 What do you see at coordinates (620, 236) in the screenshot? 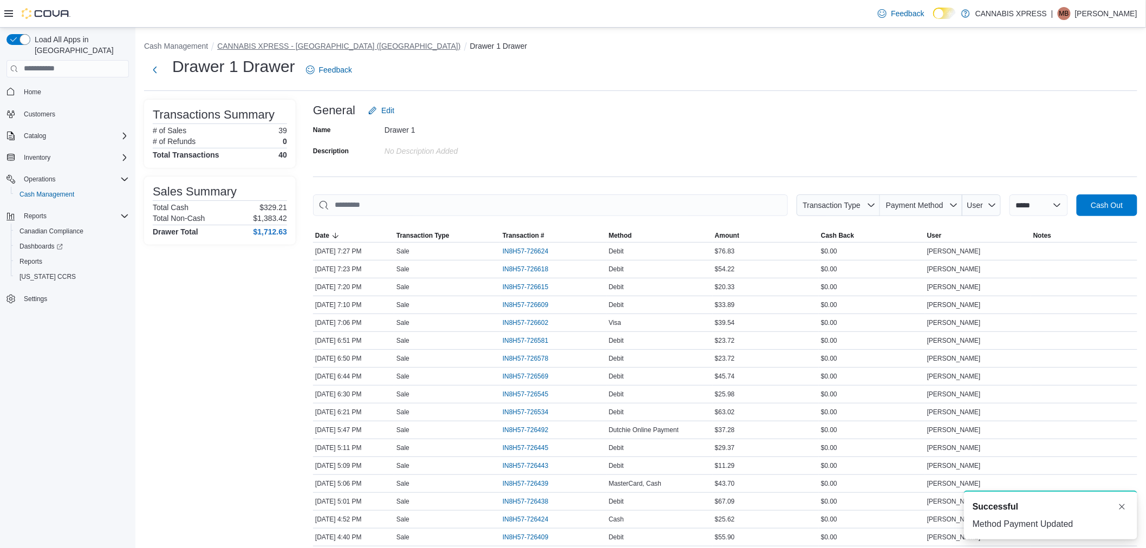
I see `span: Method` at bounding box center [620, 236].